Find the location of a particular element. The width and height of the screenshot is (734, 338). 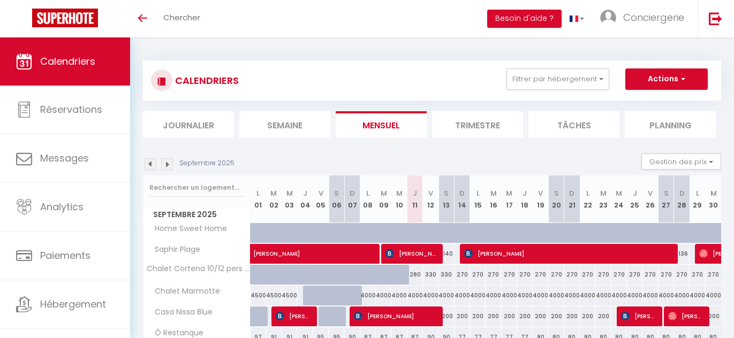

th: 16 is located at coordinates (493, 199).